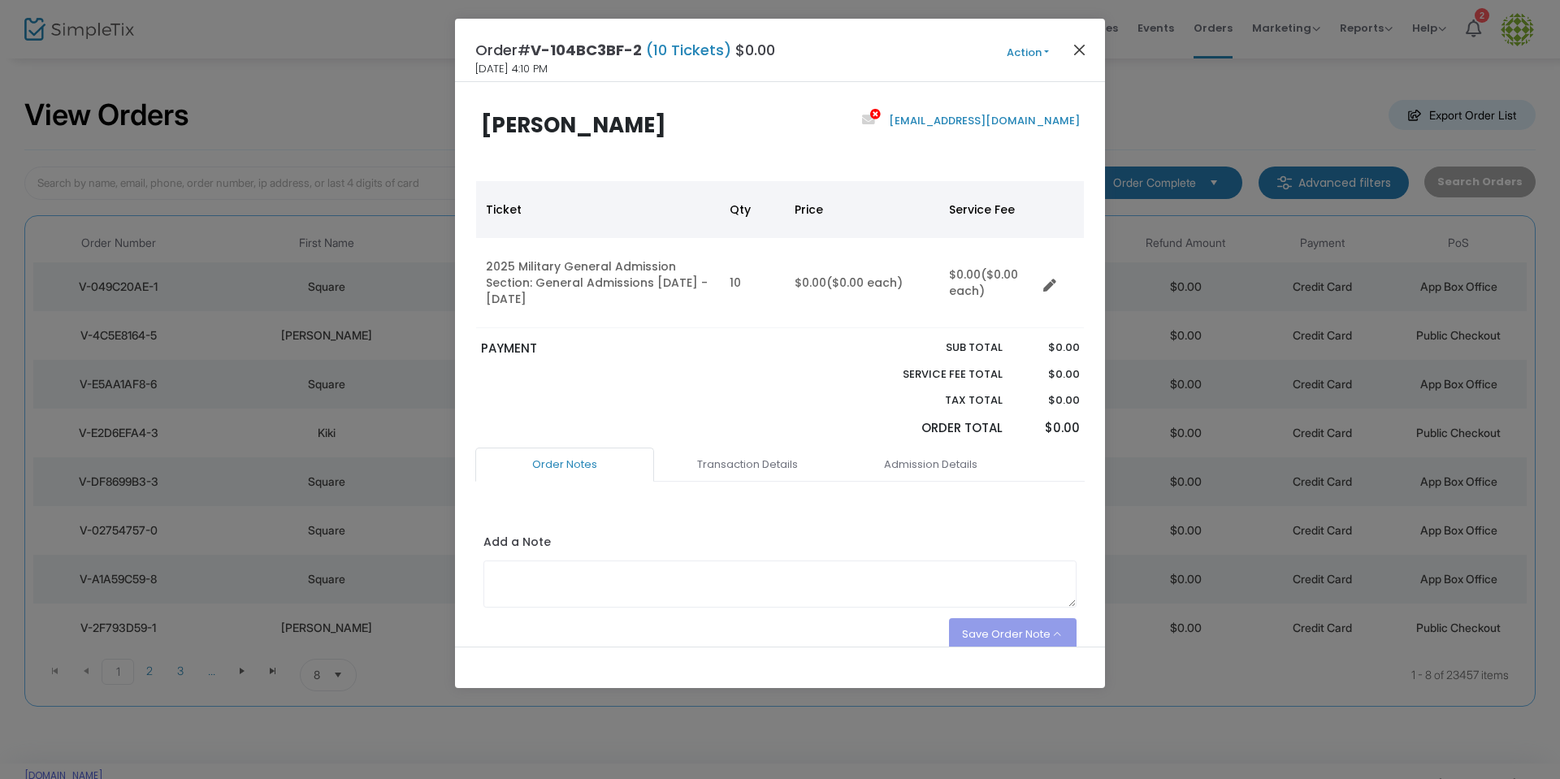 The image size is (1560, 779). What do you see at coordinates (780, 254) in the screenshot?
I see `div: Data table` at bounding box center [780, 254].